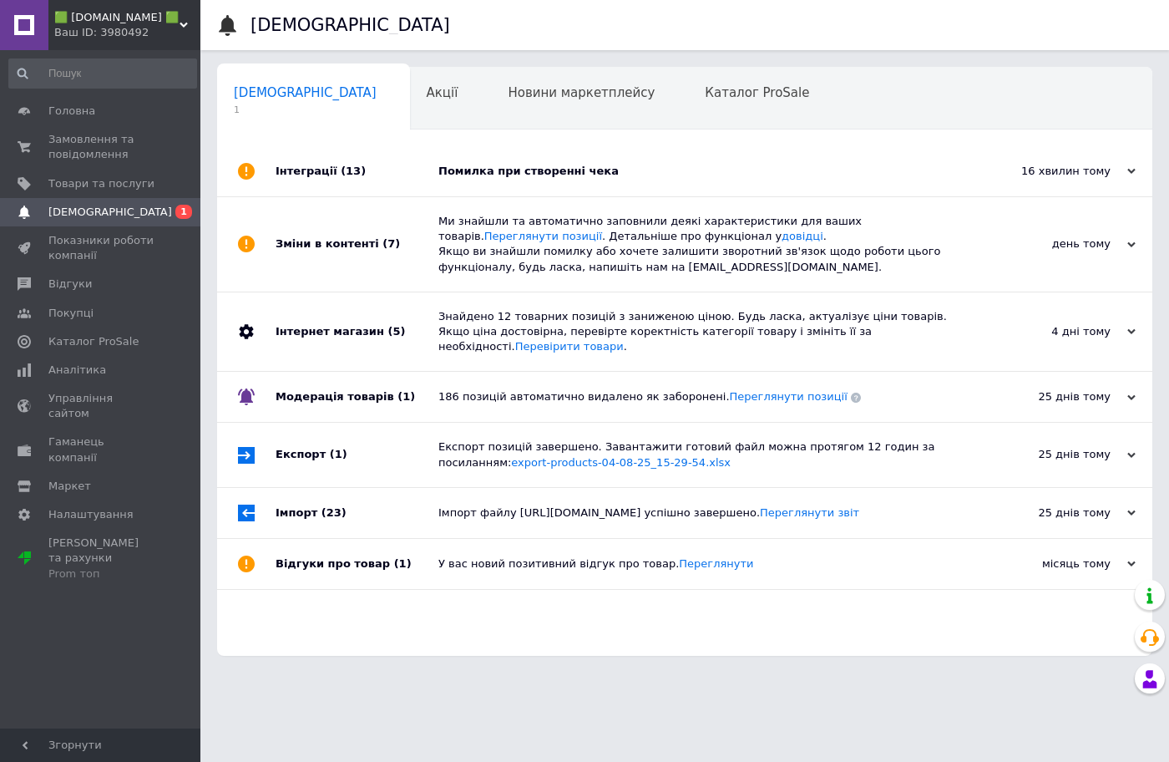 Image resolution: width=1169 pixels, height=762 pixels. What do you see at coordinates (101, 147) in the screenshot?
I see `span: Замовлення та повідомлення` at bounding box center [101, 147].